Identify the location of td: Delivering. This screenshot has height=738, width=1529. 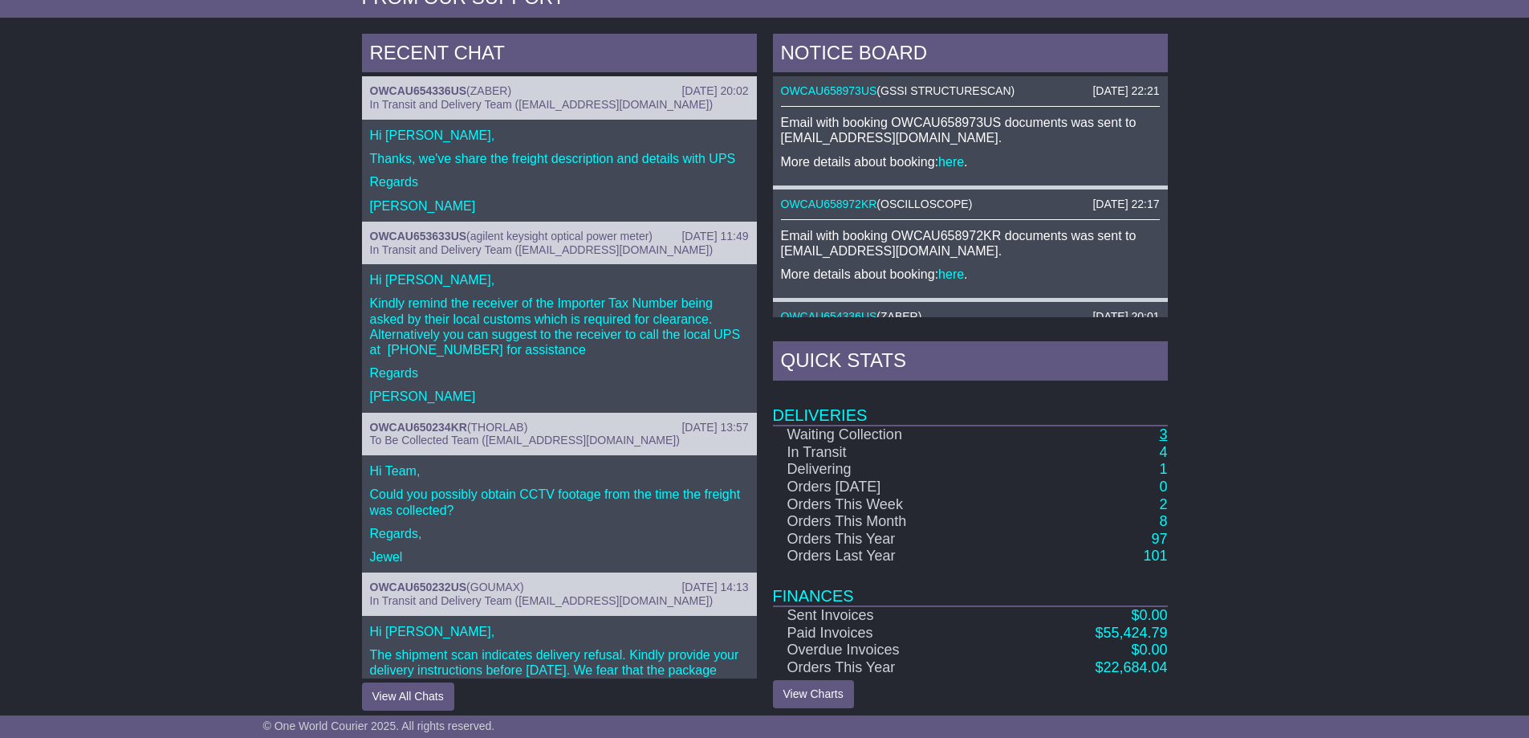
(893, 470).